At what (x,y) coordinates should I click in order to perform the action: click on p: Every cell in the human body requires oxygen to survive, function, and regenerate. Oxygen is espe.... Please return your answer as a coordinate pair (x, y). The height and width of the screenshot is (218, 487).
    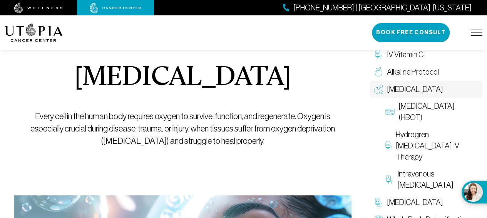
    Looking at the image, I should click on (182, 129).